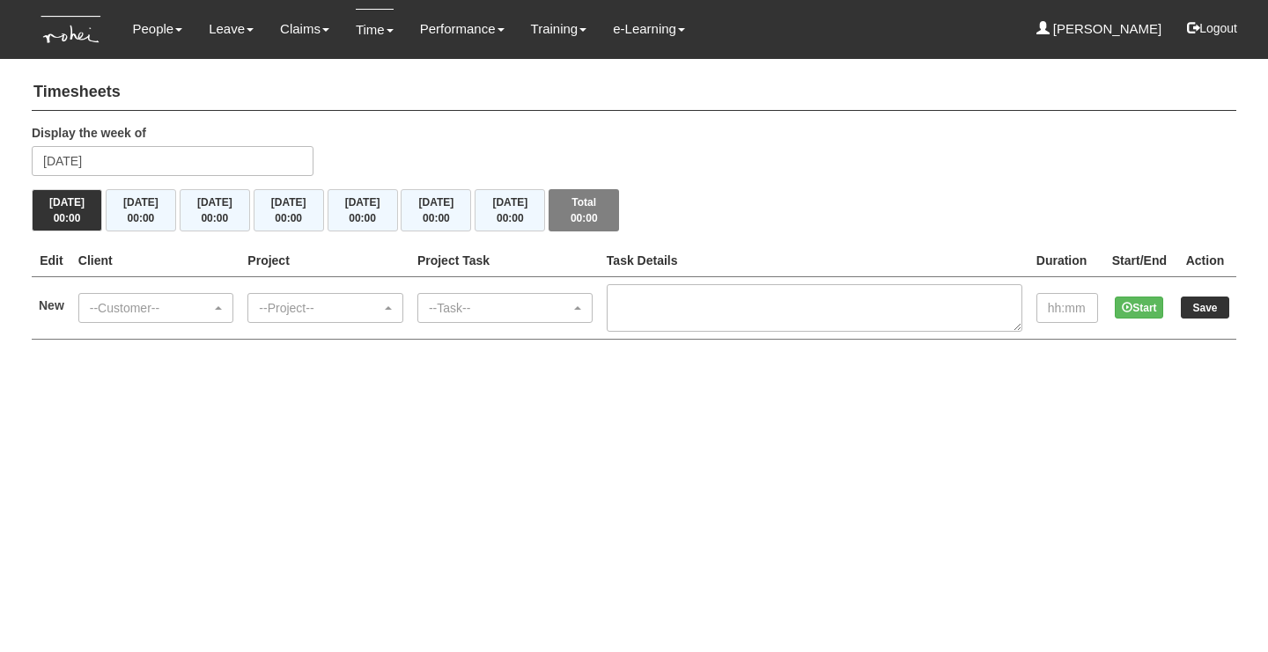 This screenshot has height=652, width=1268. Describe the element at coordinates (584, 210) in the screenshot. I see `button: Total00:00` at that location.